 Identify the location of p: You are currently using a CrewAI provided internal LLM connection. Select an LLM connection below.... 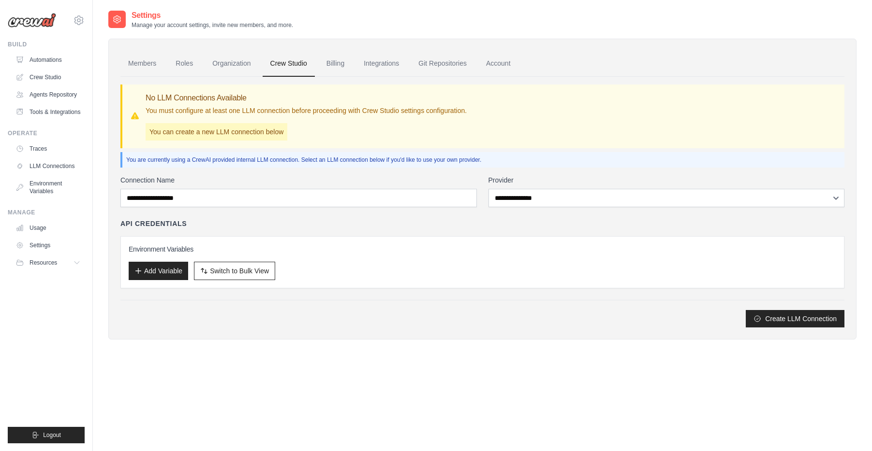
(483, 160).